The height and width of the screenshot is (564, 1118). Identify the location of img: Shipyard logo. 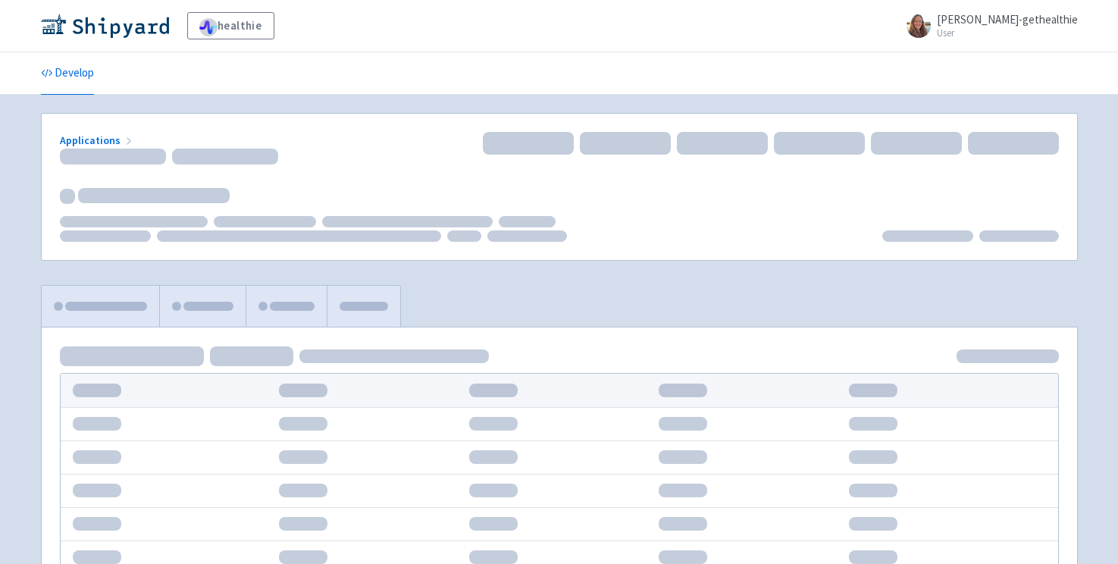
(105, 26).